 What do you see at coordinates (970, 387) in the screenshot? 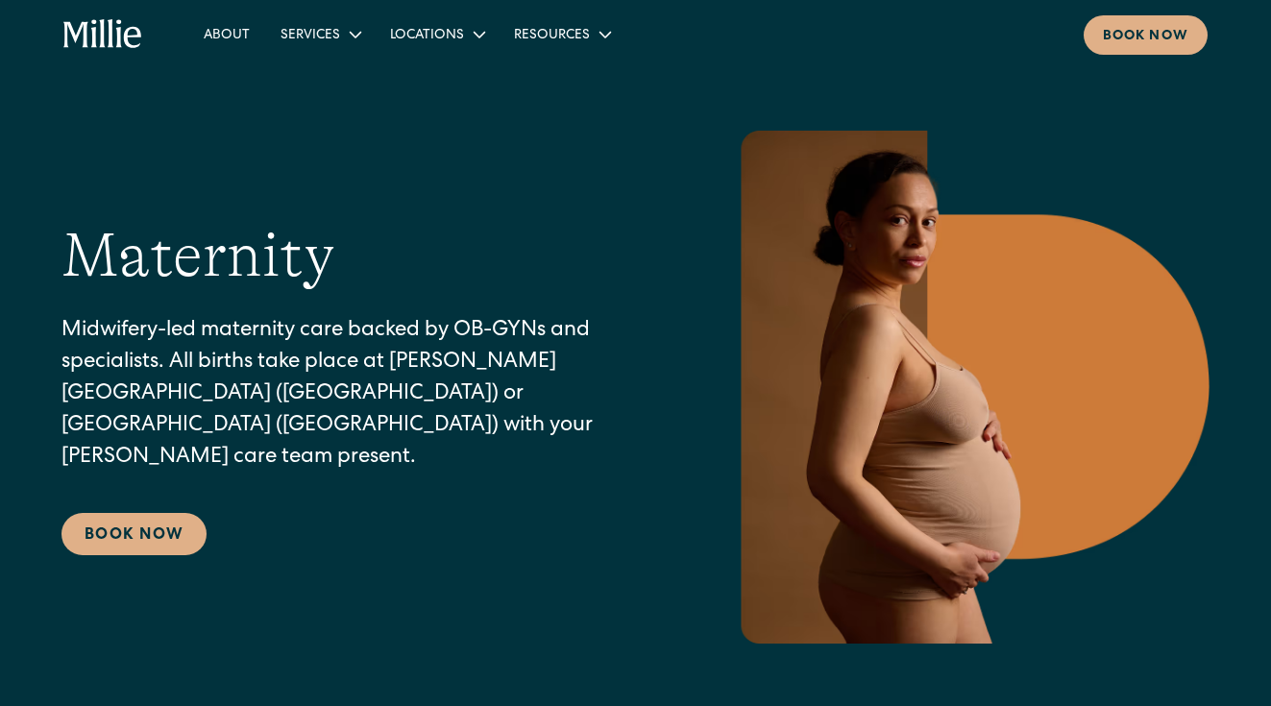
I see `img: Pregnant woman in neutral underwear holding her belly, standing in profile against a warm-toned g...` at bounding box center [970, 387].